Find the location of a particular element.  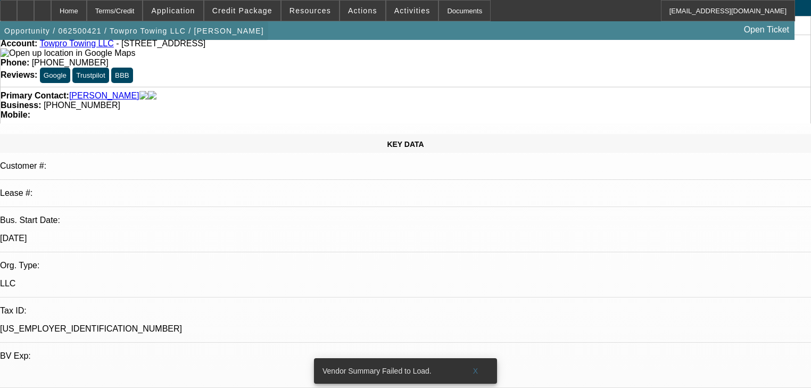

button: Google is located at coordinates (55, 75).